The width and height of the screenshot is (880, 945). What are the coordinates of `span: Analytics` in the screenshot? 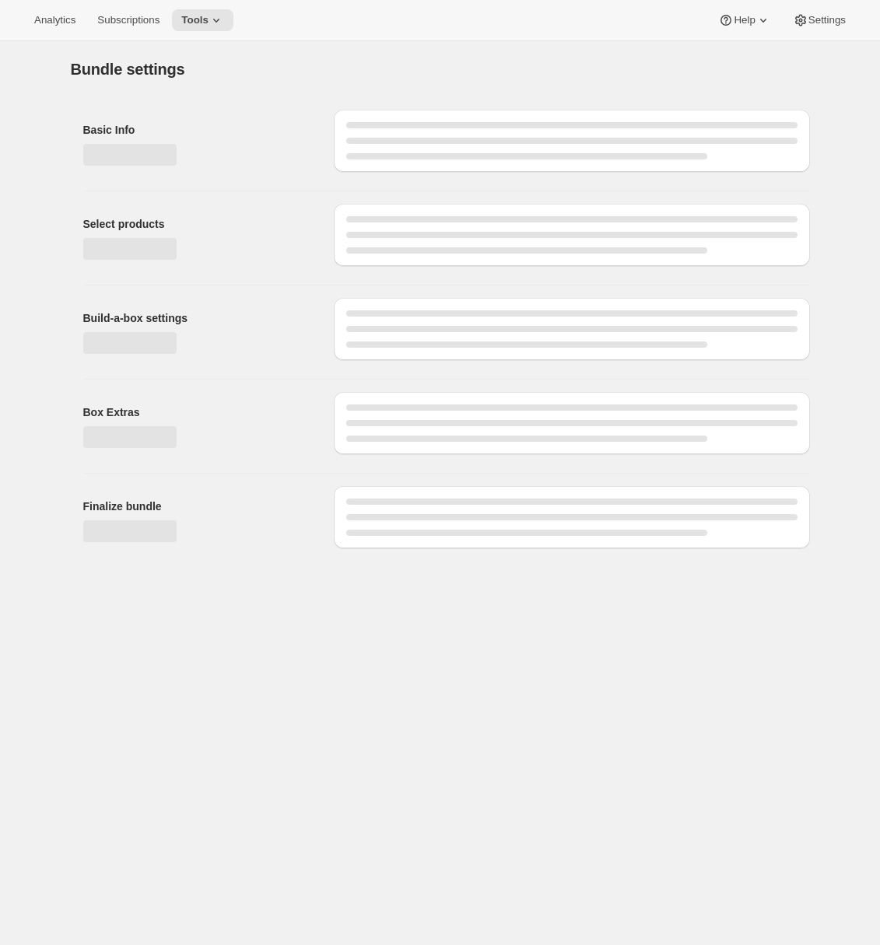 It's located at (54, 20).